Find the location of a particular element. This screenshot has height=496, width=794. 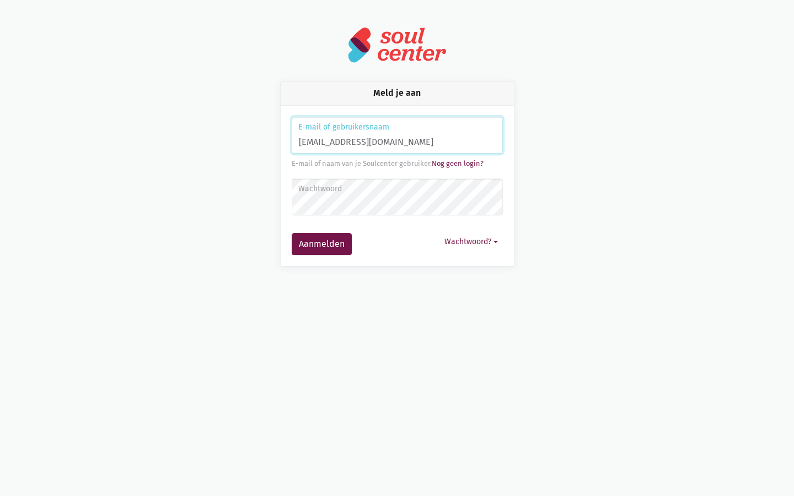

form: Aanmelden is located at coordinates (397, 186).